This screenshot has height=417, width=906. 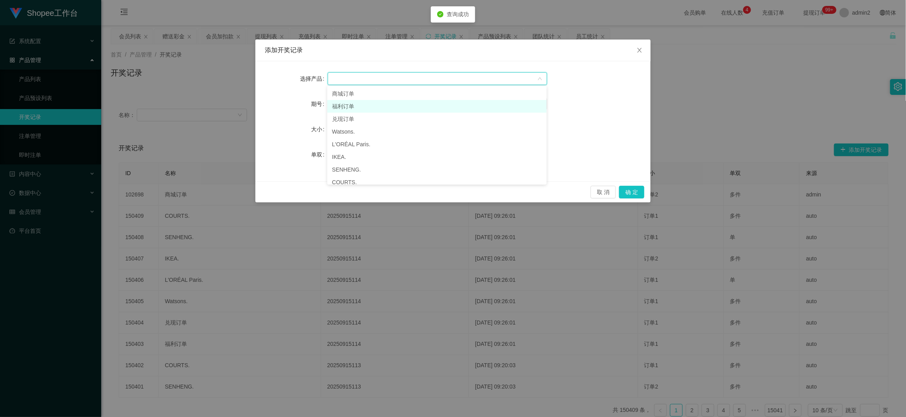 I want to click on li: IKEA., so click(x=437, y=157).